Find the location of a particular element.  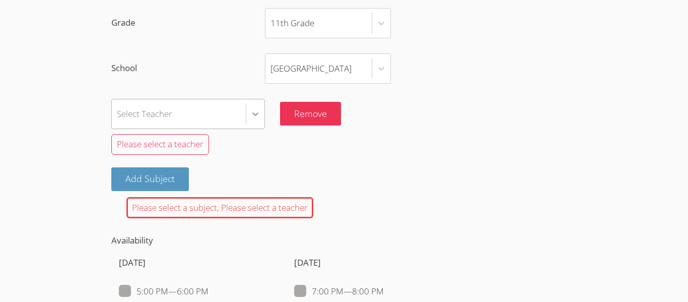

div: Please select a subject, Please select a teacher is located at coordinates (220, 207).